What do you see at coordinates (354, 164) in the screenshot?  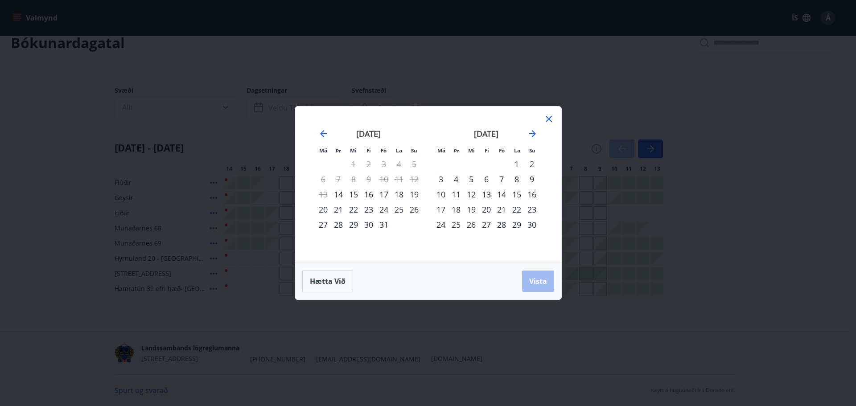 I see `td: Not available. miðvikudagur, 1. október 2025` at bounding box center [354, 164].